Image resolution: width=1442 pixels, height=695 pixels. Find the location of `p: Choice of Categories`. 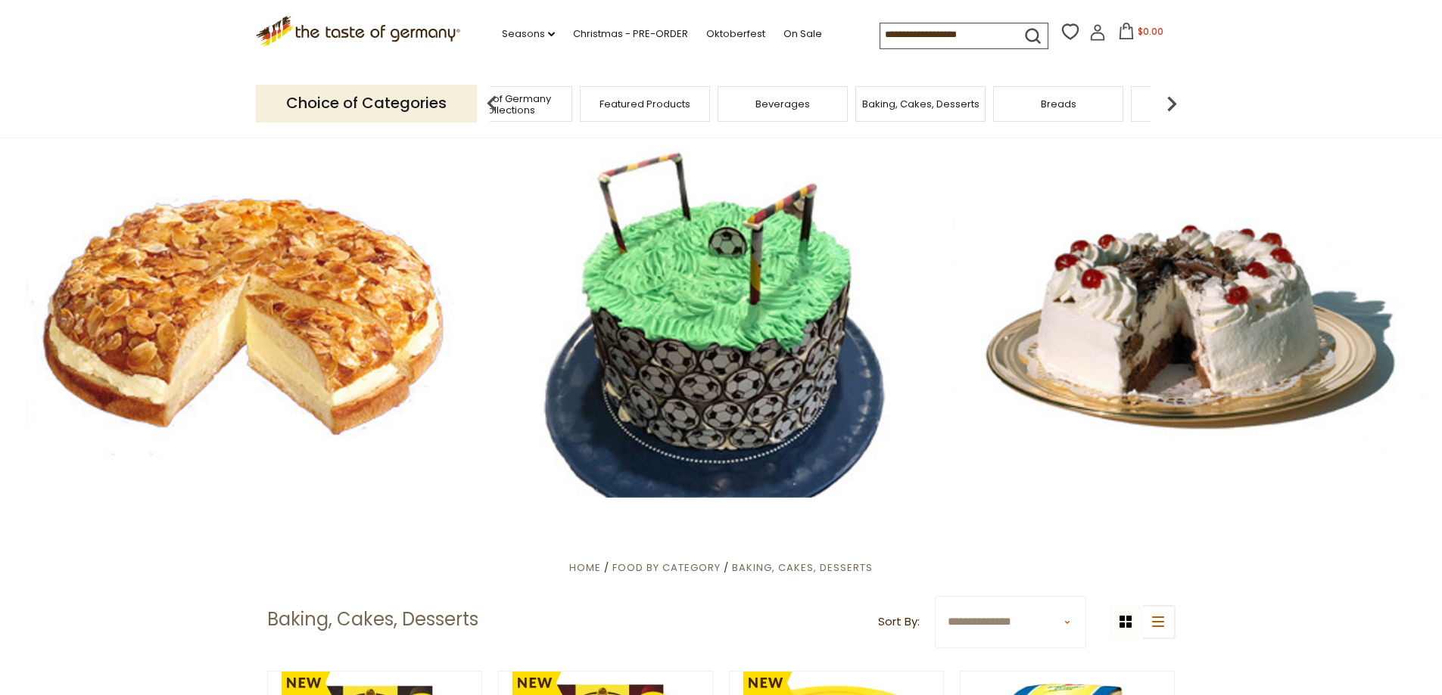

p: Choice of Categories is located at coordinates (366, 103).